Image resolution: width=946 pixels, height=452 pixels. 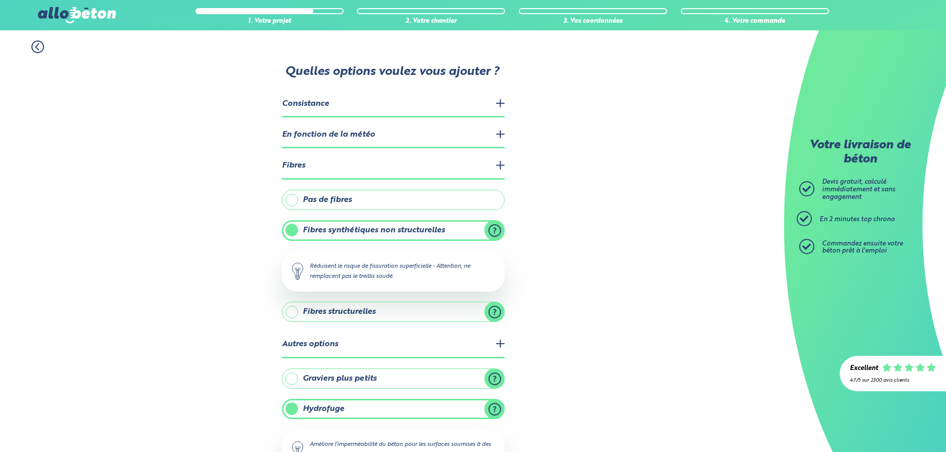 What do you see at coordinates (393, 135) in the screenshot?
I see `legend: En fonction de la météo` at bounding box center [393, 135].